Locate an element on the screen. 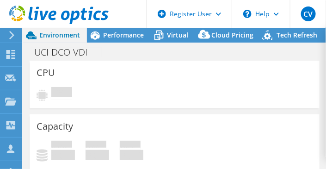 The width and height of the screenshot is (326, 169). span: Pending is located at coordinates (61, 93).